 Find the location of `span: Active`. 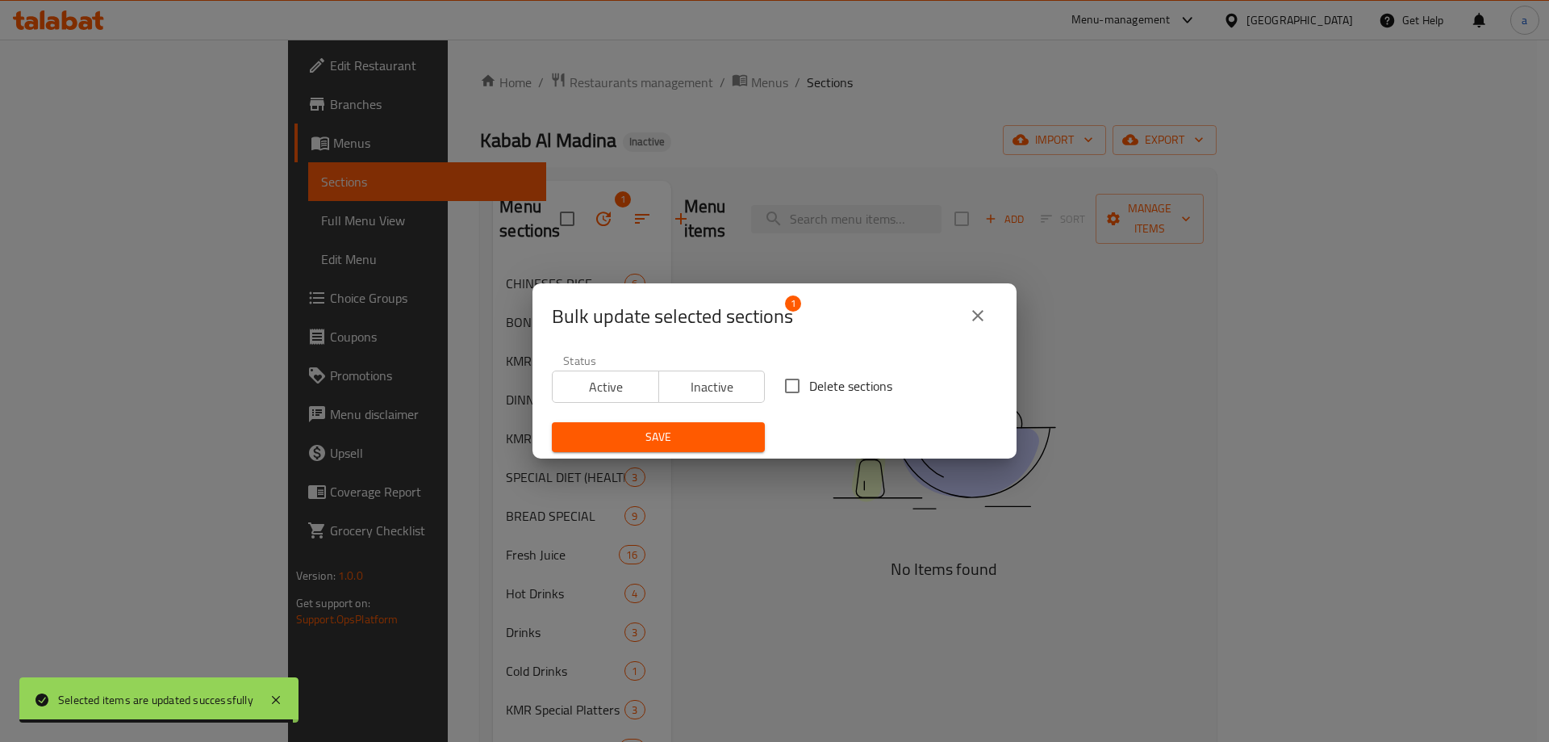

span: Active is located at coordinates (606, 387).